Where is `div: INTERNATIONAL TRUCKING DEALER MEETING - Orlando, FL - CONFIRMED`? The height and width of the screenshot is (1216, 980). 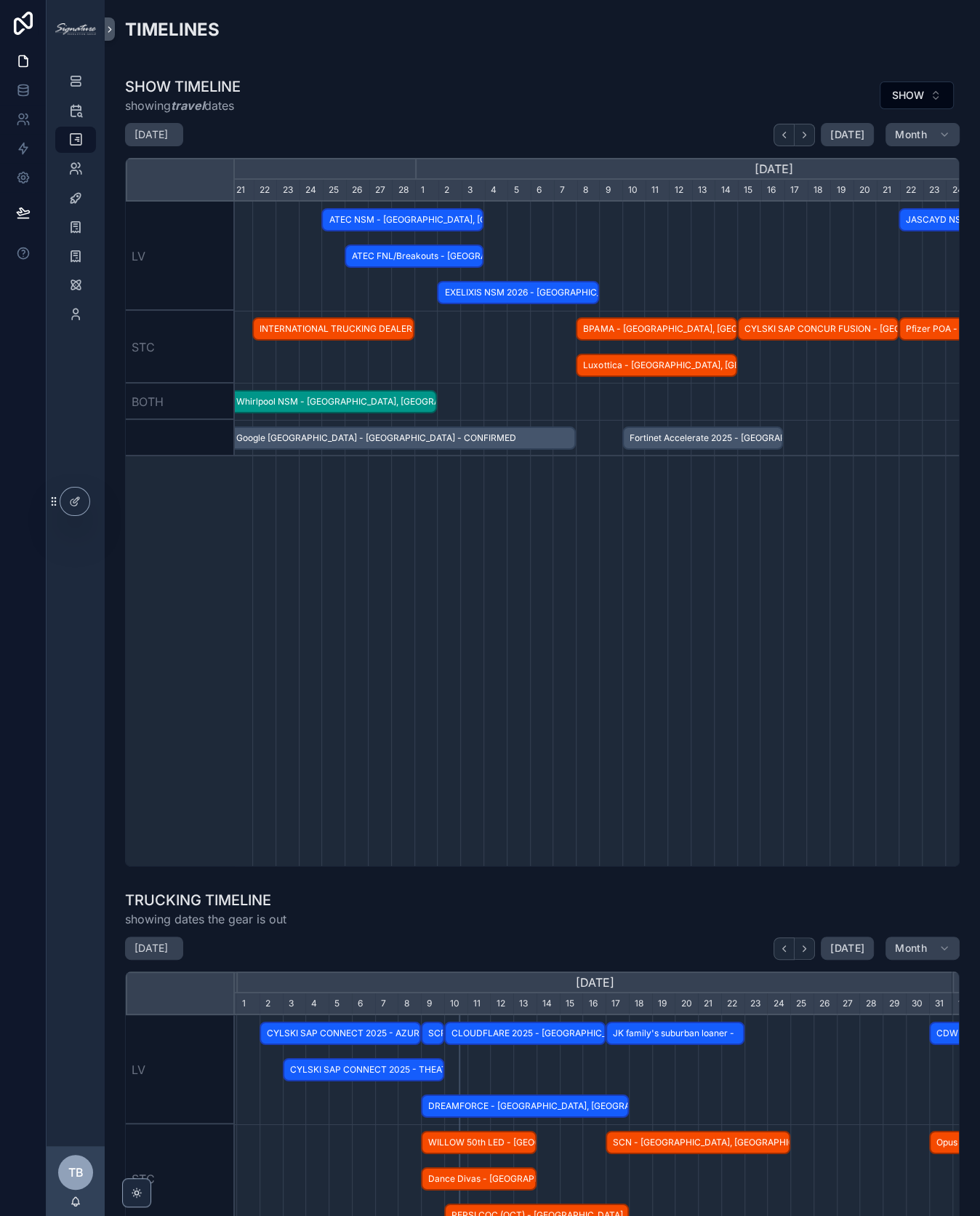 div: INTERNATIONAL TRUCKING DEALER MEETING - Orlando, FL - CONFIRMED is located at coordinates (333, 329).